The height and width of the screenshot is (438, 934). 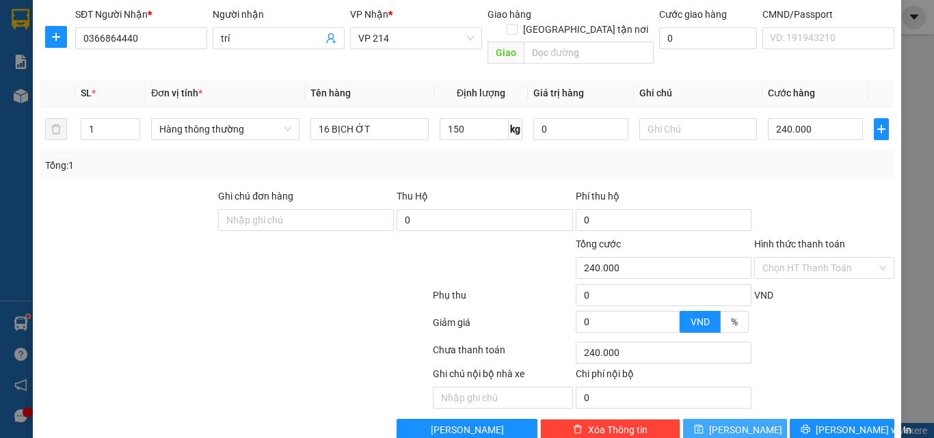 I want to click on span: Xóa Thông tin, so click(x=617, y=430).